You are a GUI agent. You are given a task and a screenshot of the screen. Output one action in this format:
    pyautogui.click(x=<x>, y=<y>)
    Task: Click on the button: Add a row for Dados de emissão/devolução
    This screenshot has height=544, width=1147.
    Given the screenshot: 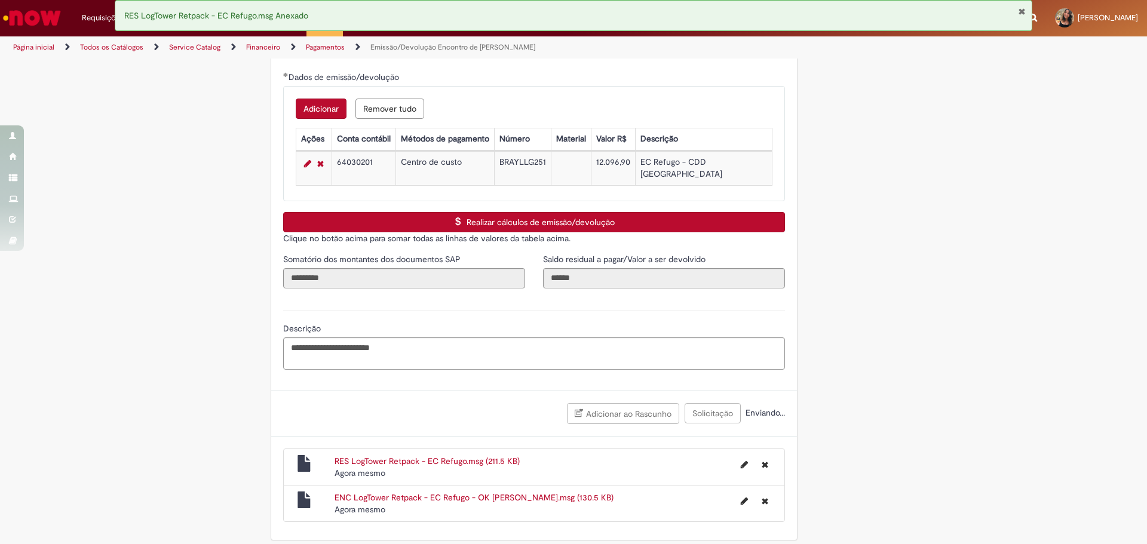 What is the action you would take?
    pyautogui.click(x=321, y=109)
    